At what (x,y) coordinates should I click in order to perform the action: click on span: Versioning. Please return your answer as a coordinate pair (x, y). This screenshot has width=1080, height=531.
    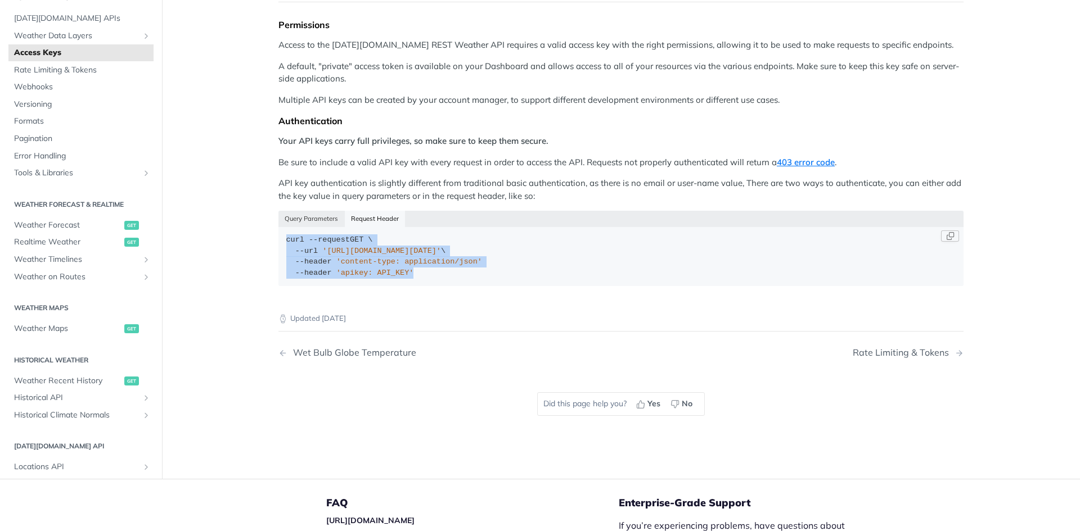
    Looking at the image, I should click on (82, 105).